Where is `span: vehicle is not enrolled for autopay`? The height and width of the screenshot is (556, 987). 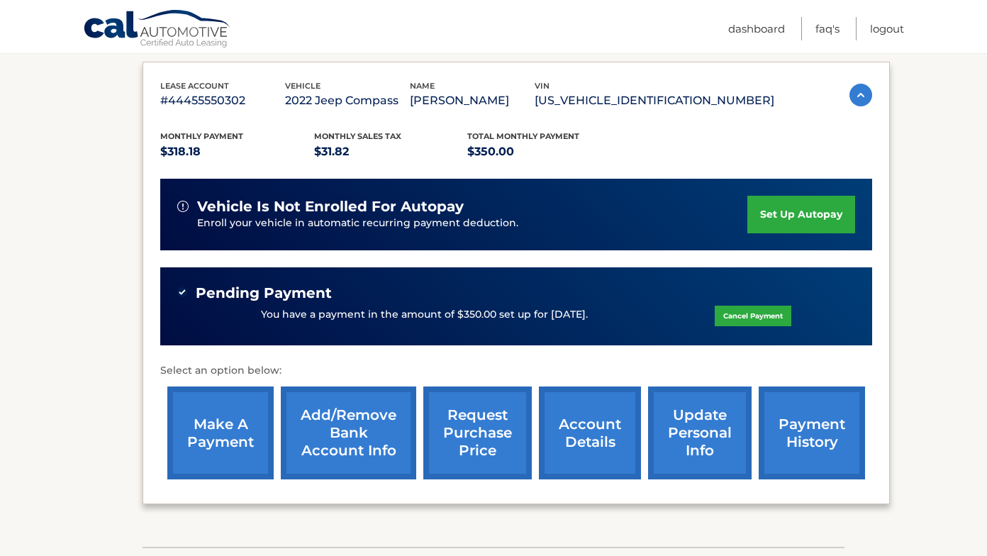
span: vehicle is not enrolled for autopay is located at coordinates (330, 206).